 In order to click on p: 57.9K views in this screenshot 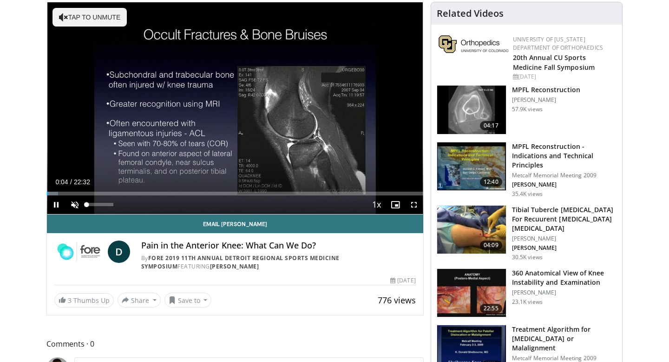, I will do `click(527, 109)`.